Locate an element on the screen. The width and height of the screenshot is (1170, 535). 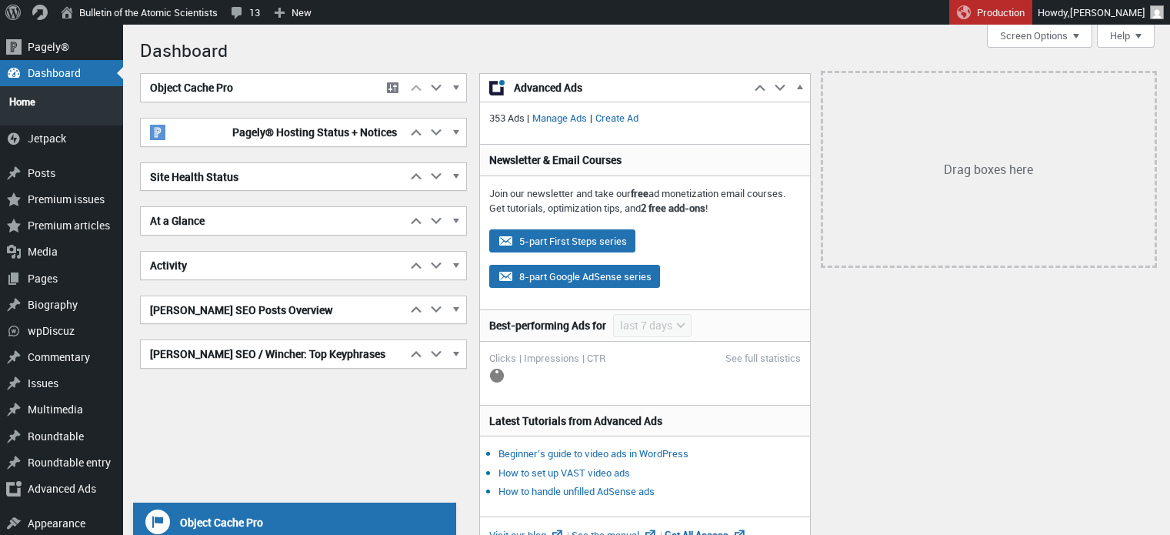
a: Manage Ads is located at coordinates (559, 118).